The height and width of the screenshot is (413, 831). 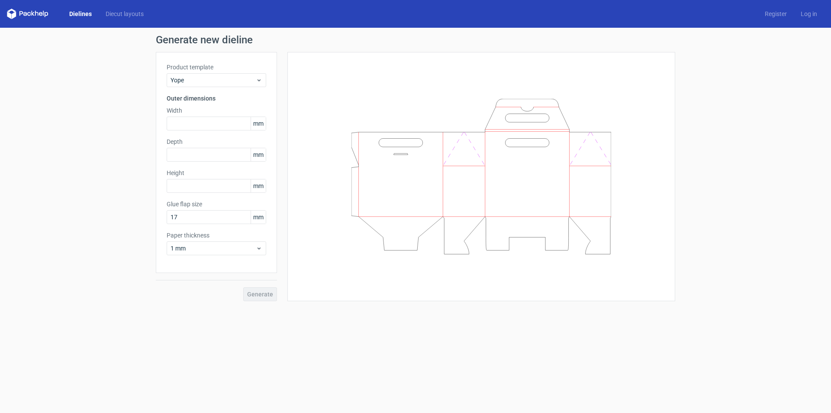 What do you see at coordinates (216, 67) in the screenshot?
I see `label: Product template` at bounding box center [216, 67].